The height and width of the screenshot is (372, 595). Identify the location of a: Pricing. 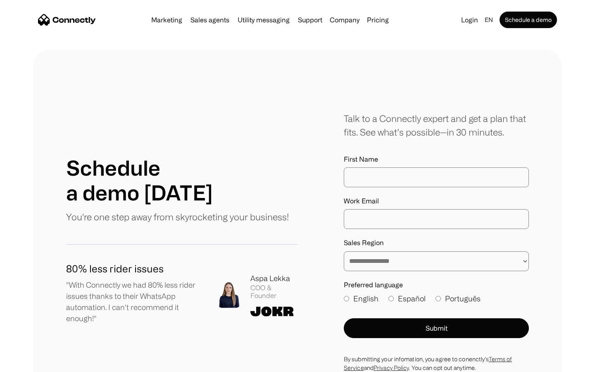
(378, 20).